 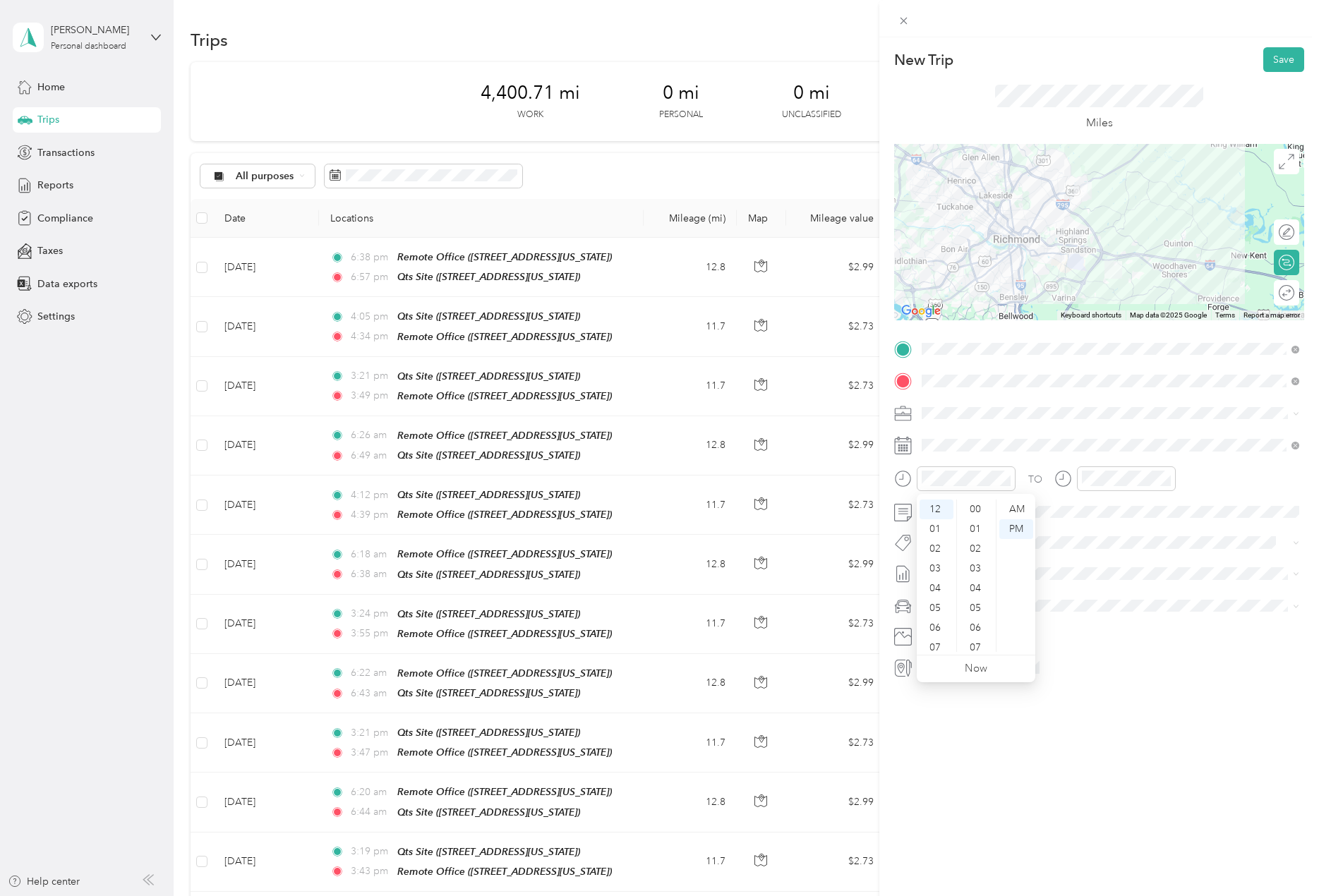 I want to click on span: Map data ©2025 Google, so click(x=1168, y=314).